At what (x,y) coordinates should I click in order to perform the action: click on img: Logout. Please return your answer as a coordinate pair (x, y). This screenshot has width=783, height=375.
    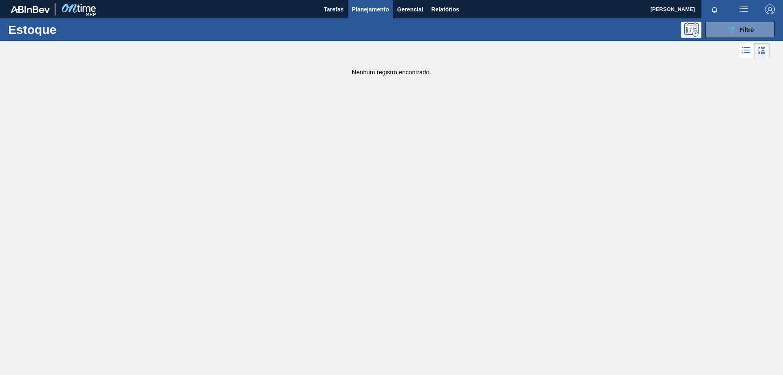
    Looking at the image, I should click on (770, 9).